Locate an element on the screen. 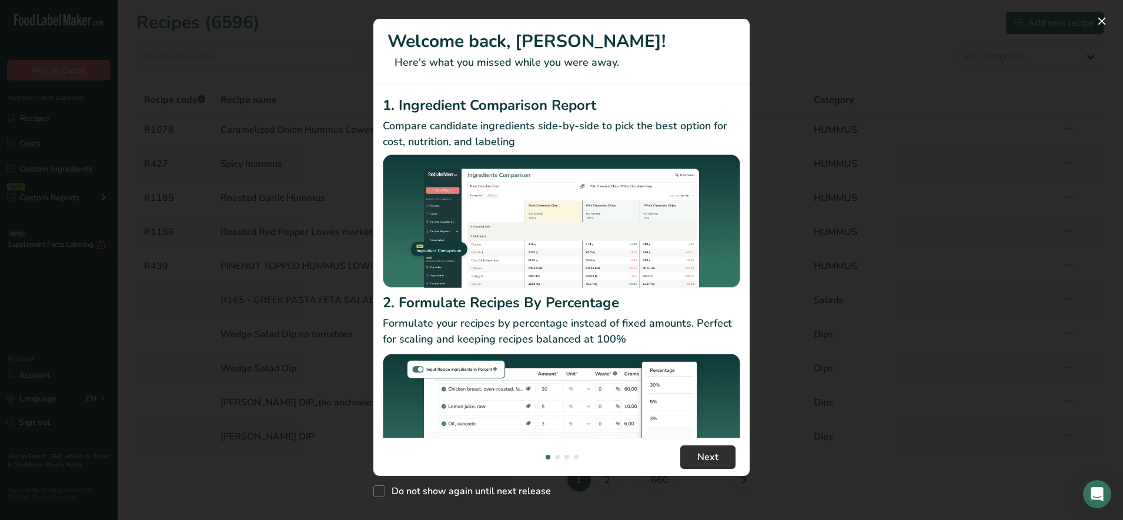 Image resolution: width=1123 pixels, height=520 pixels. p: Formulate your recipes by percentage instead of fixed amounts. Perfect for scaling and keeping re... is located at coordinates (562, 332).